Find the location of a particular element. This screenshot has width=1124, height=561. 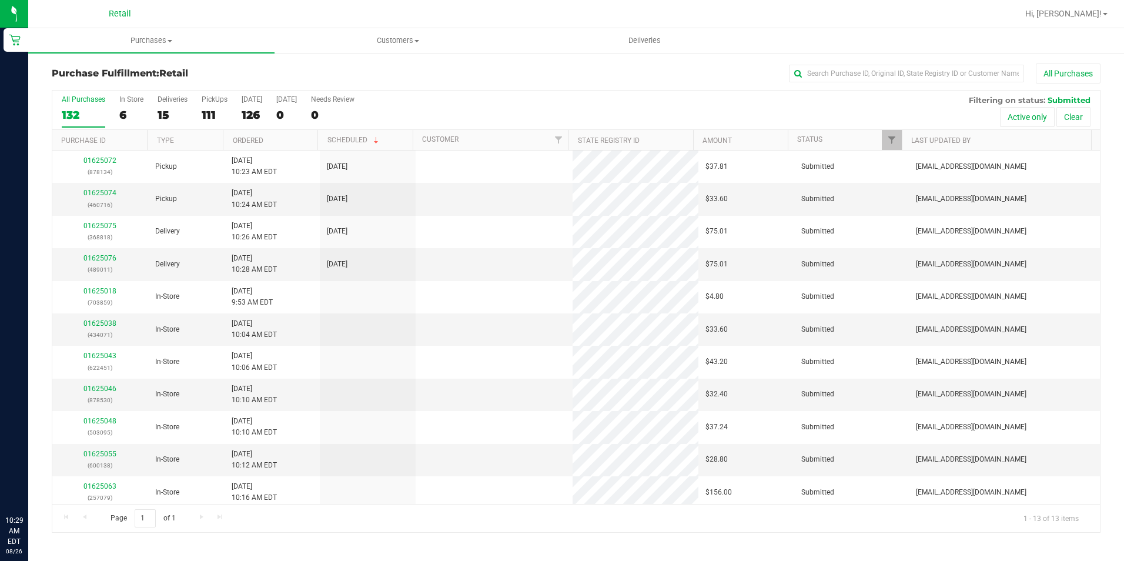

span: Purchases is located at coordinates (151, 41).